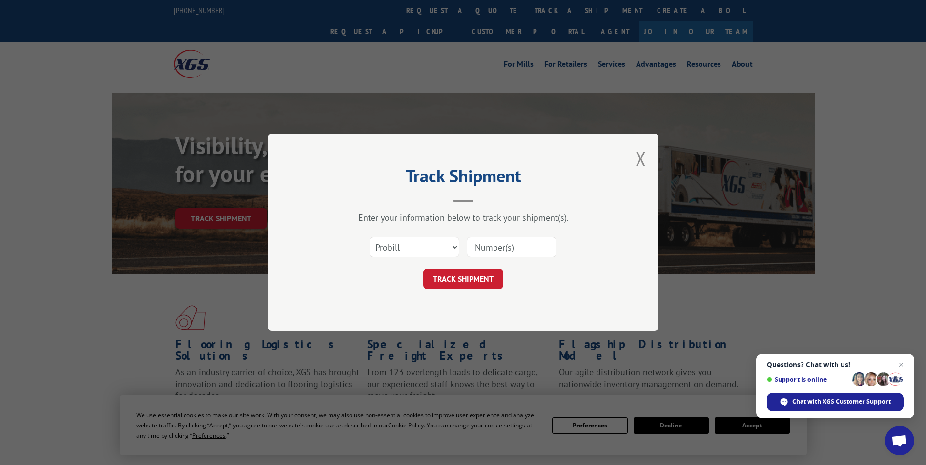  I want to click on button: Close modal, so click(641, 159).